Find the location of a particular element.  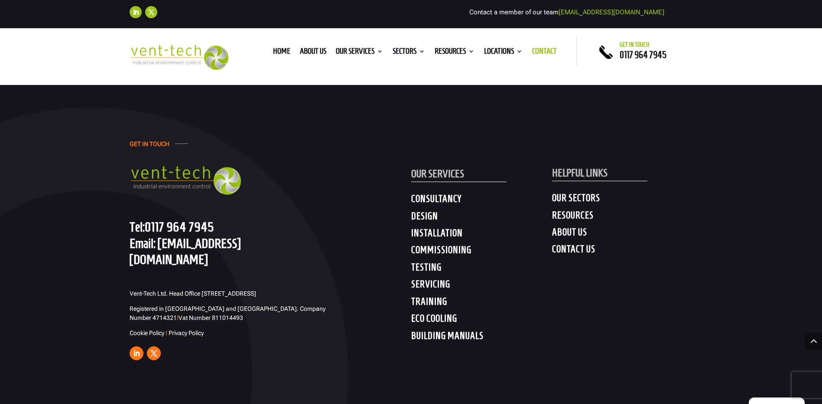

h4: ABOUT US is located at coordinates (622, 234).